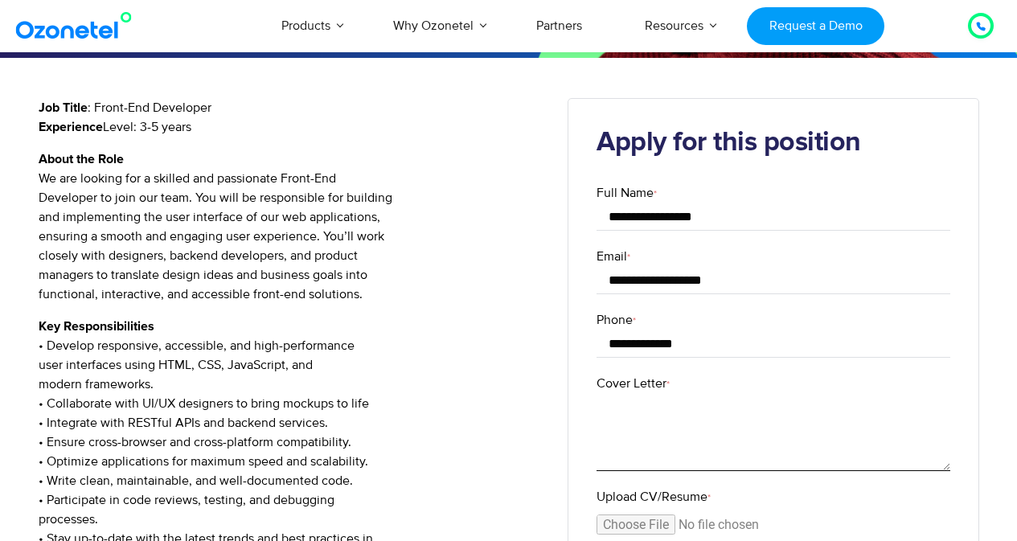 The height and width of the screenshot is (541, 1017). What do you see at coordinates (773, 143) in the screenshot?
I see `h2: Apply for this position` at bounding box center [773, 143].